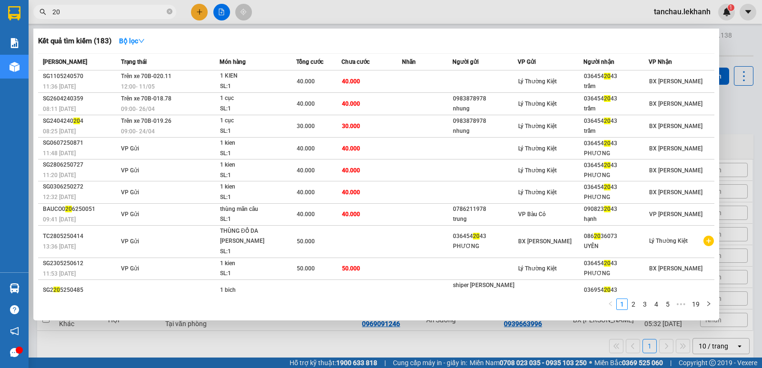 The image size is (762, 368). Describe the element at coordinates (132, 41) in the screenshot. I see `button: Bộ lọcdown` at that location.